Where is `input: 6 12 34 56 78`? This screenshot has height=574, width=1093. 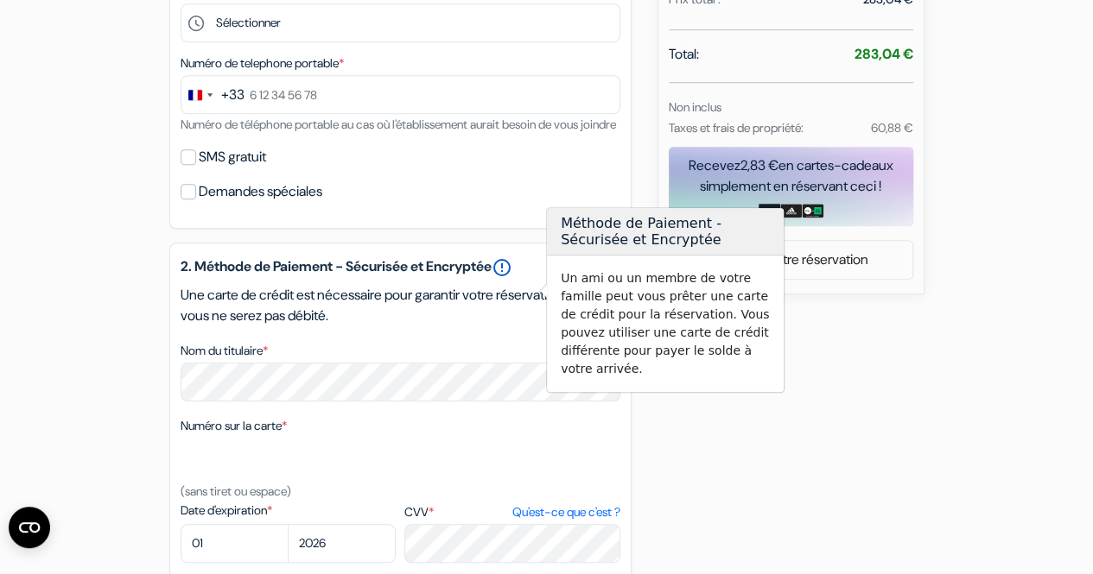
input: 6 12 34 56 78 is located at coordinates (400, 94).